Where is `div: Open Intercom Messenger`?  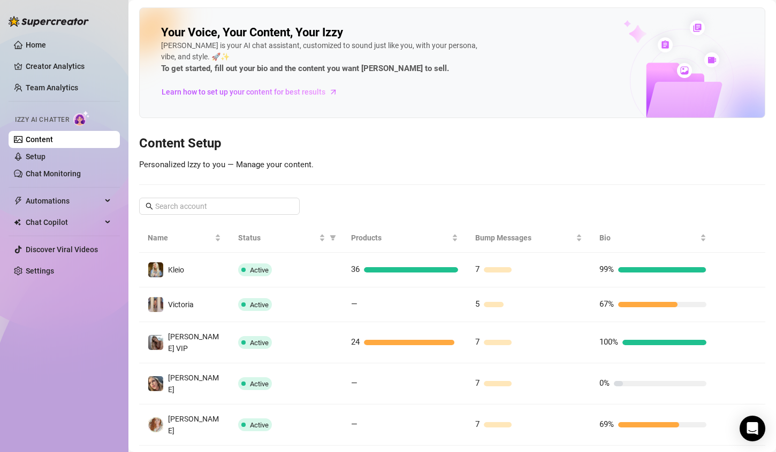
div: Open Intercom Messenger is located at coordinates (752, 429).